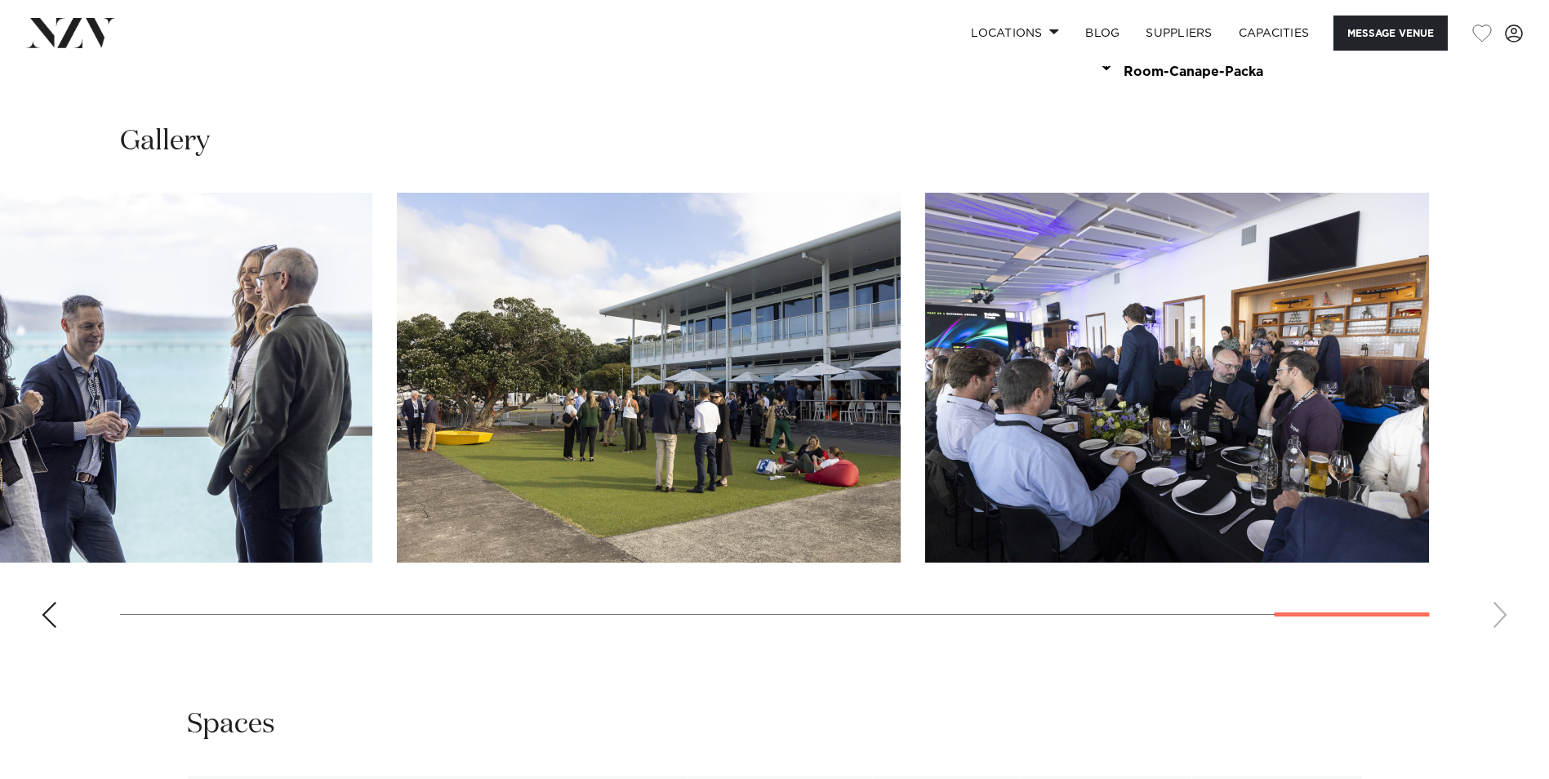  Describe the element at coordinates (1391, 33) in the screenshot. I see `button: Message Venue` at that location.